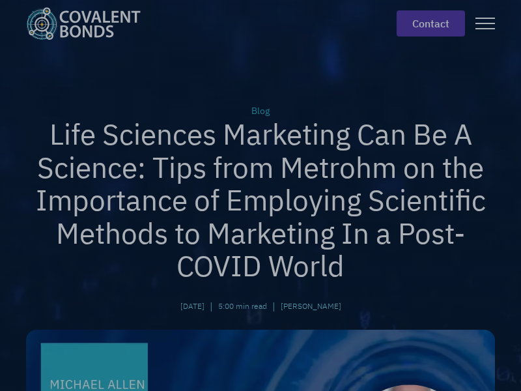  Describe the element at coordinates (261, 111) in the screenshot. I see `div: Blog` at that location.